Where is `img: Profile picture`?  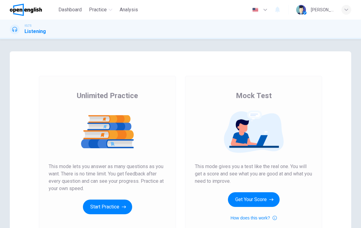
img: Profile picture is located at coordinates (301, 10).